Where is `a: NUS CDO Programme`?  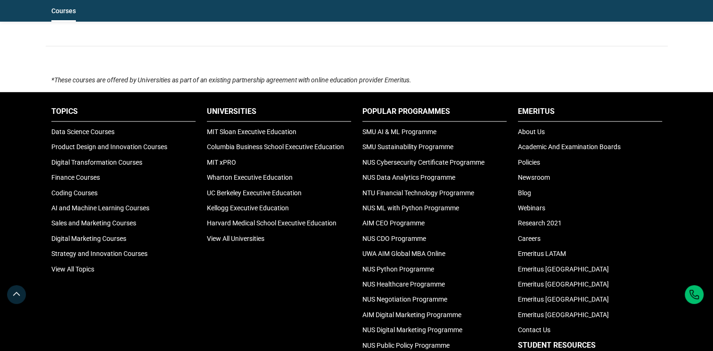
a: NUS CDO Programme is located at coordinates (394, 239).